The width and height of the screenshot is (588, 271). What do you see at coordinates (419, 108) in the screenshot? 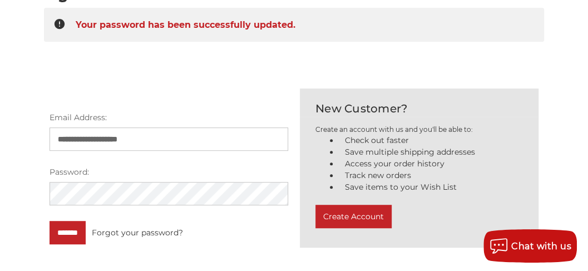
I see `h2: New Customer?` at bounding box center [419, 108].